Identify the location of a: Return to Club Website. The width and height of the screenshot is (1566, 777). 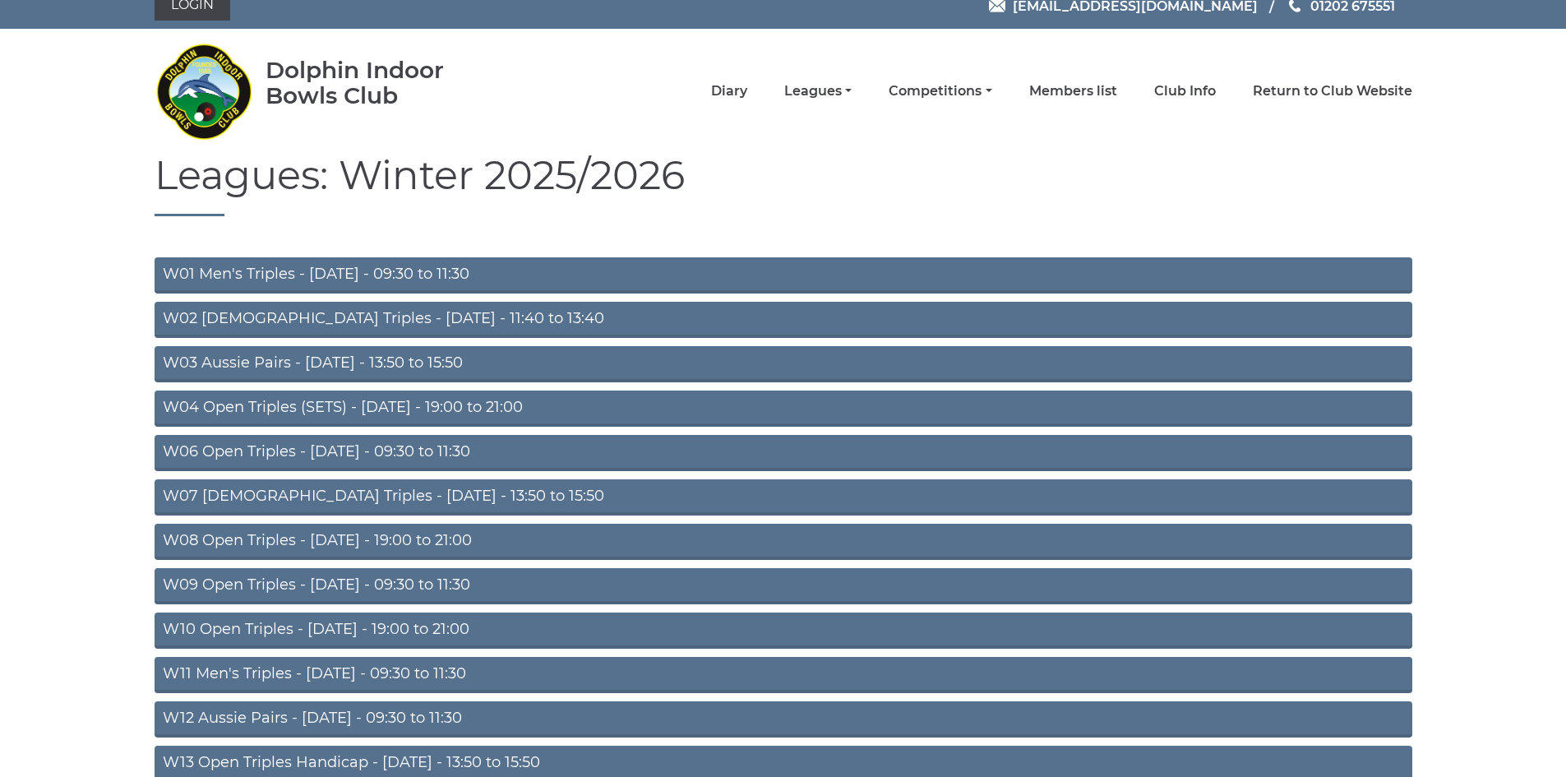
(1333, 91).